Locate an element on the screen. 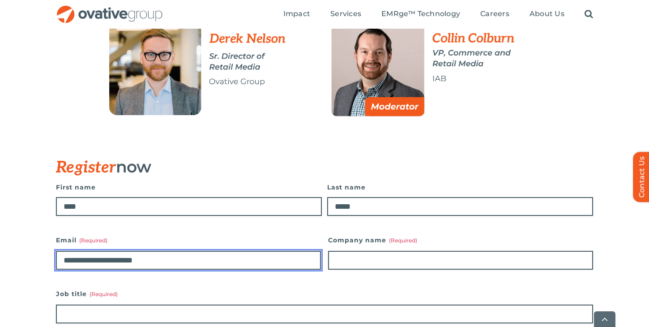 The image size is (649, 327). label: Company name is located at coordinates (461, 240).